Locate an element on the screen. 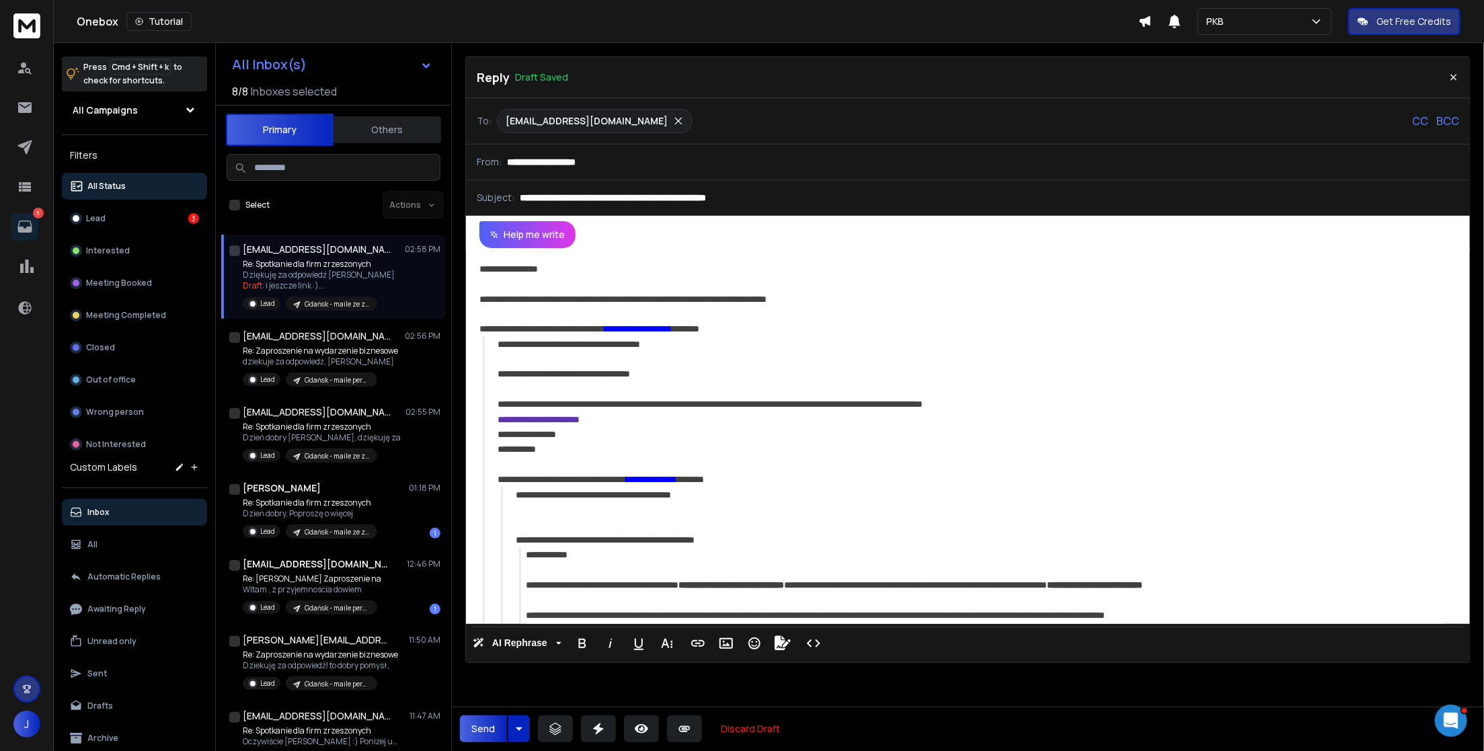 This screenshot has height=751, width=1484. p: Inbox is located at coordinates (98, 512).